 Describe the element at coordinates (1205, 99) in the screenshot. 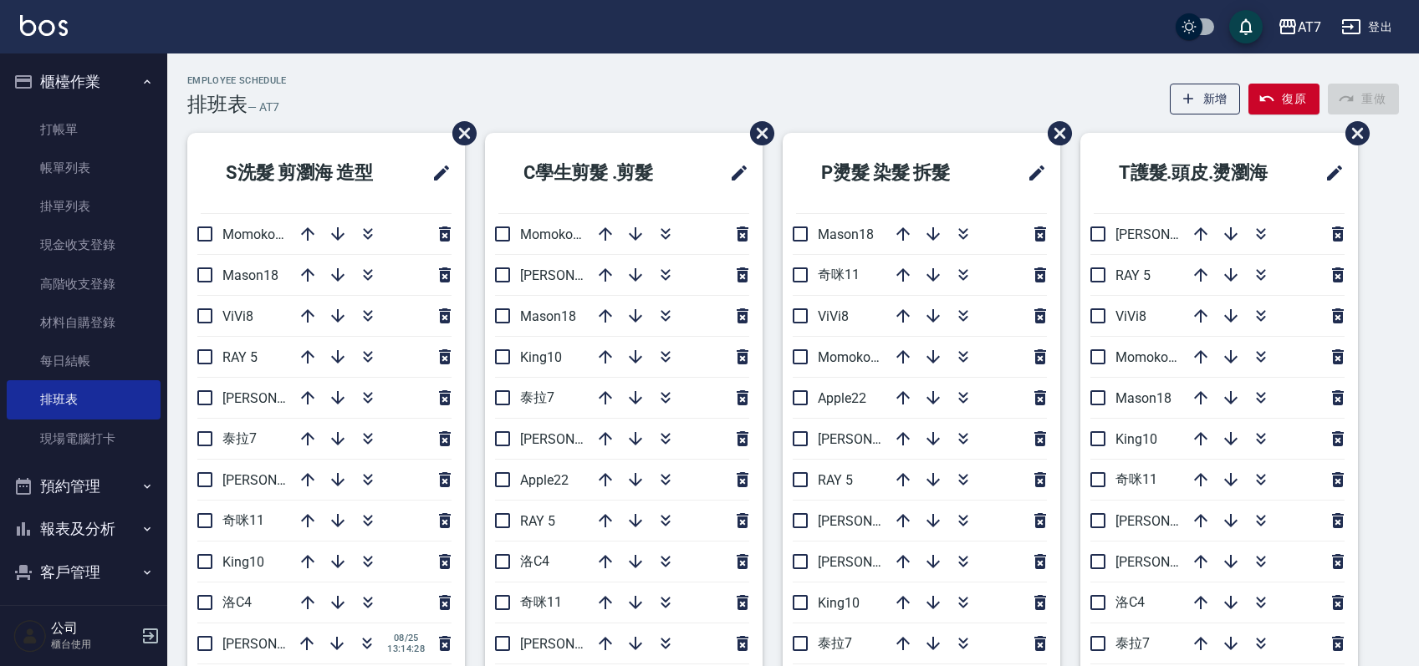

I see `button: 新增` at that location.